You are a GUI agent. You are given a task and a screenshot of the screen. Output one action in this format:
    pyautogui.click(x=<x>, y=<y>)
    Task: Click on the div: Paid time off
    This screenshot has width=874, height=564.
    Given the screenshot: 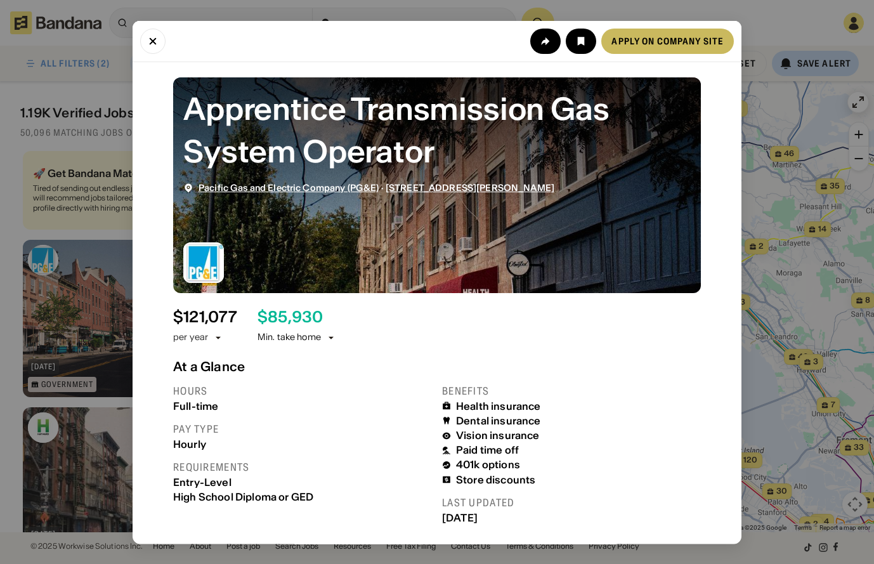 What is the action you would take?
    pyautogui.click(x=487, y=450)
    